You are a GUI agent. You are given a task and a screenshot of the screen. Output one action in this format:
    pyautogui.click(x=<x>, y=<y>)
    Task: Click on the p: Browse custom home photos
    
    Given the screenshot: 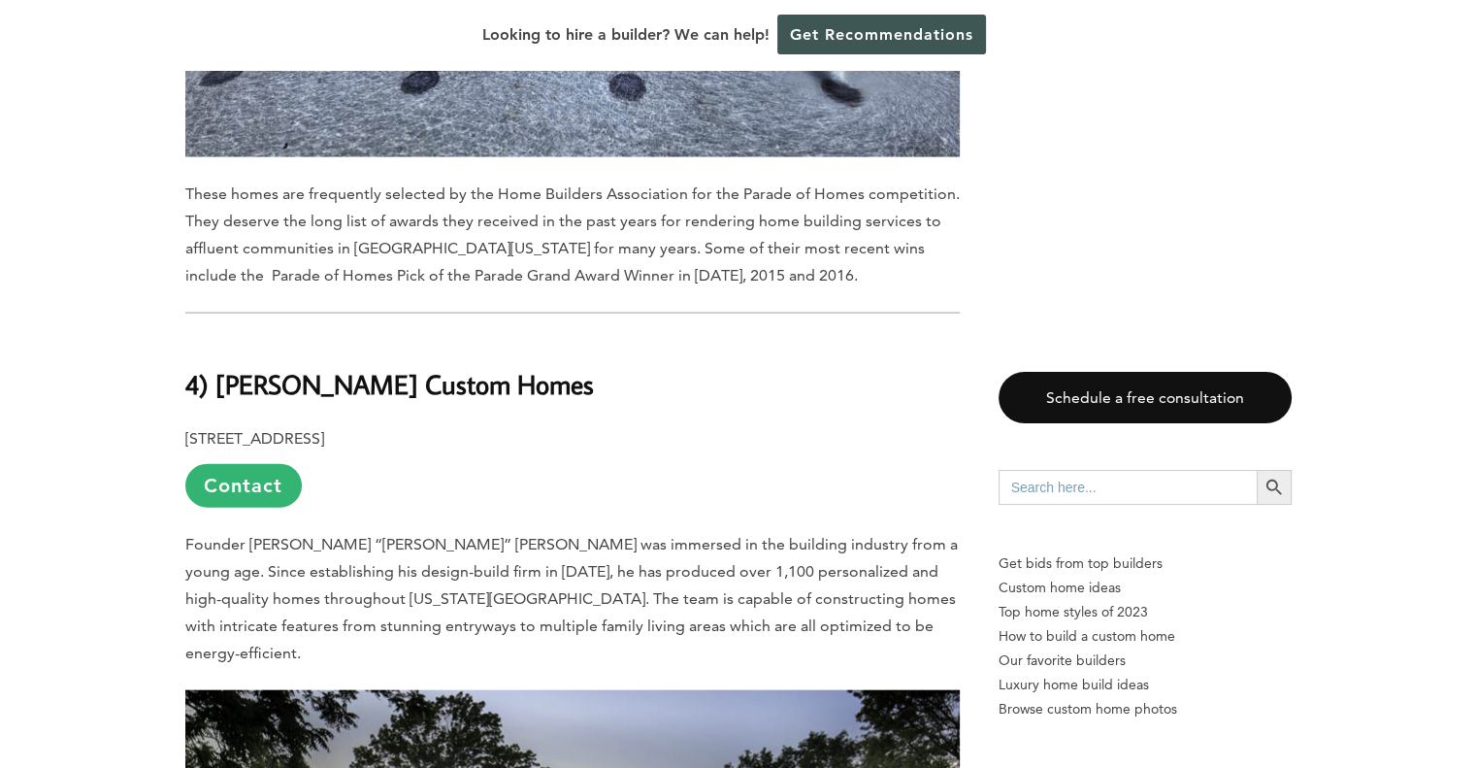 What is the action you would take?
    pyautogui.click(x=1145, y=708)
    